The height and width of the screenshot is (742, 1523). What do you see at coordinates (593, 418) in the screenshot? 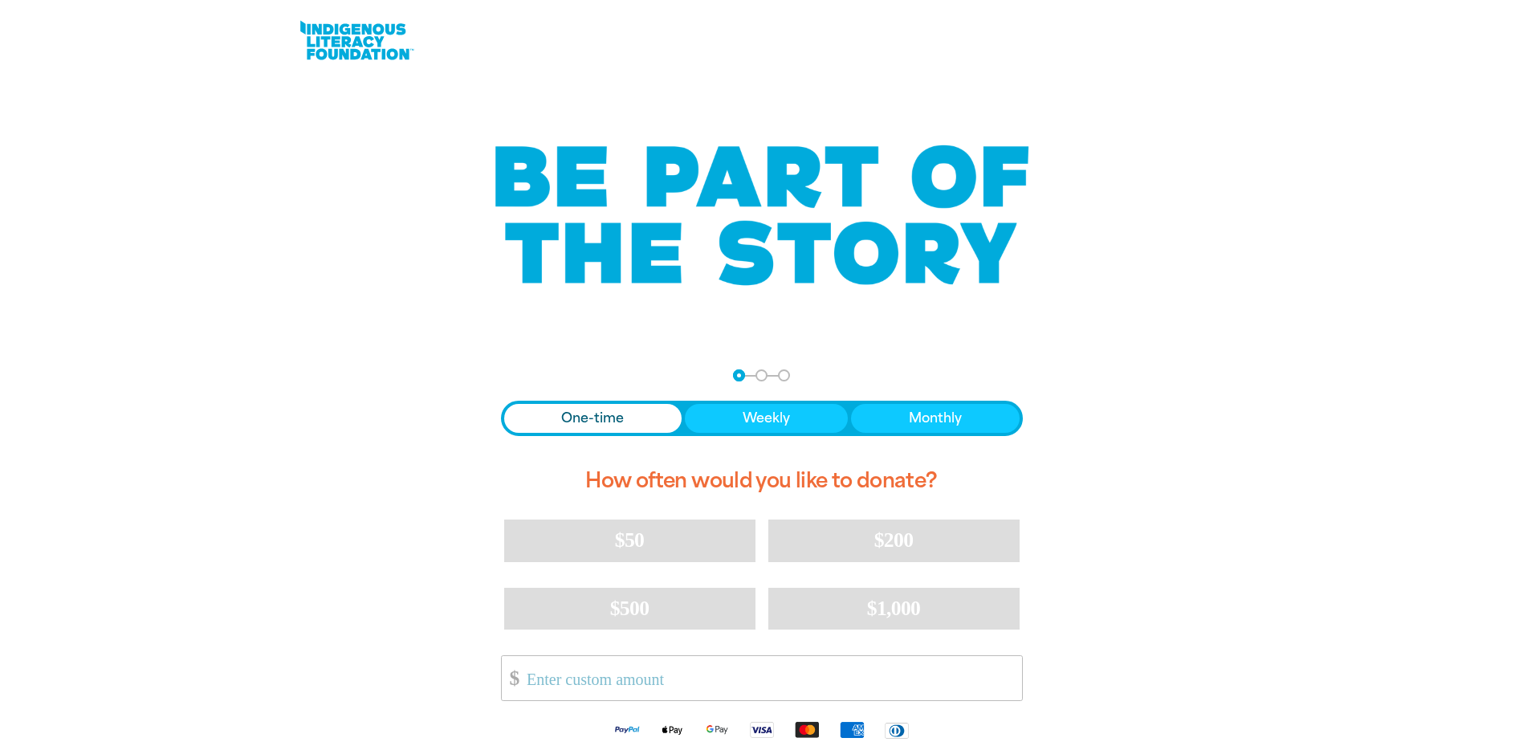
I see `button: One-time` at bounding box center [593, 418].